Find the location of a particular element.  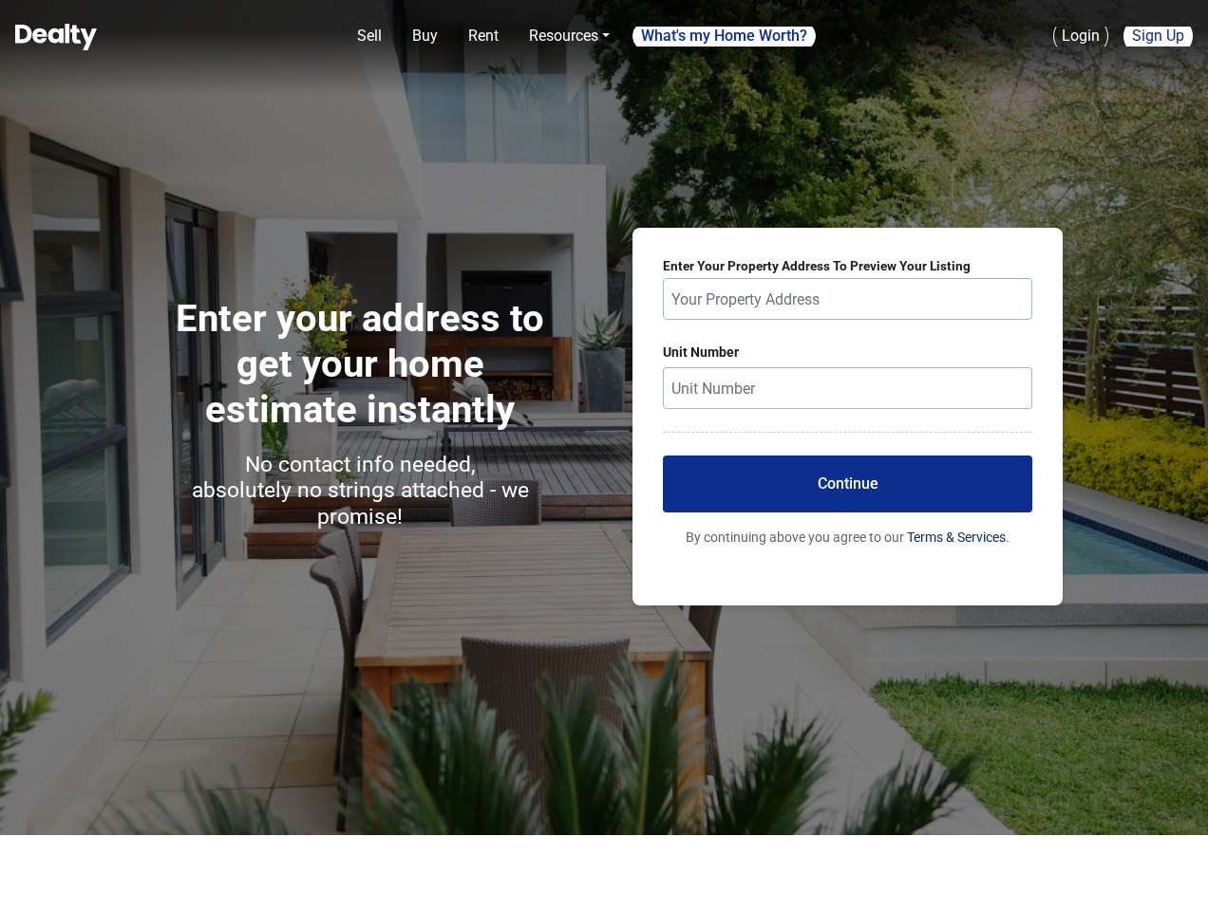

h1: Enter your address to get your home estimate instantly is located at coordinates (360, 417).